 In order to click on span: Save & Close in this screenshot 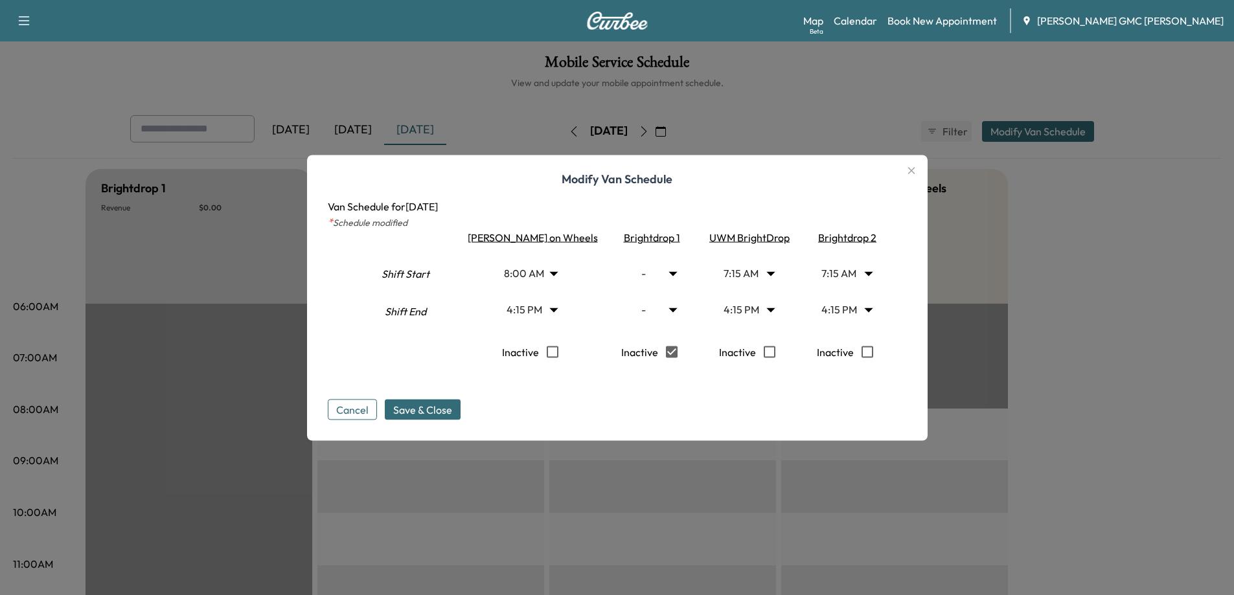, I will do `click(422, 409)`.